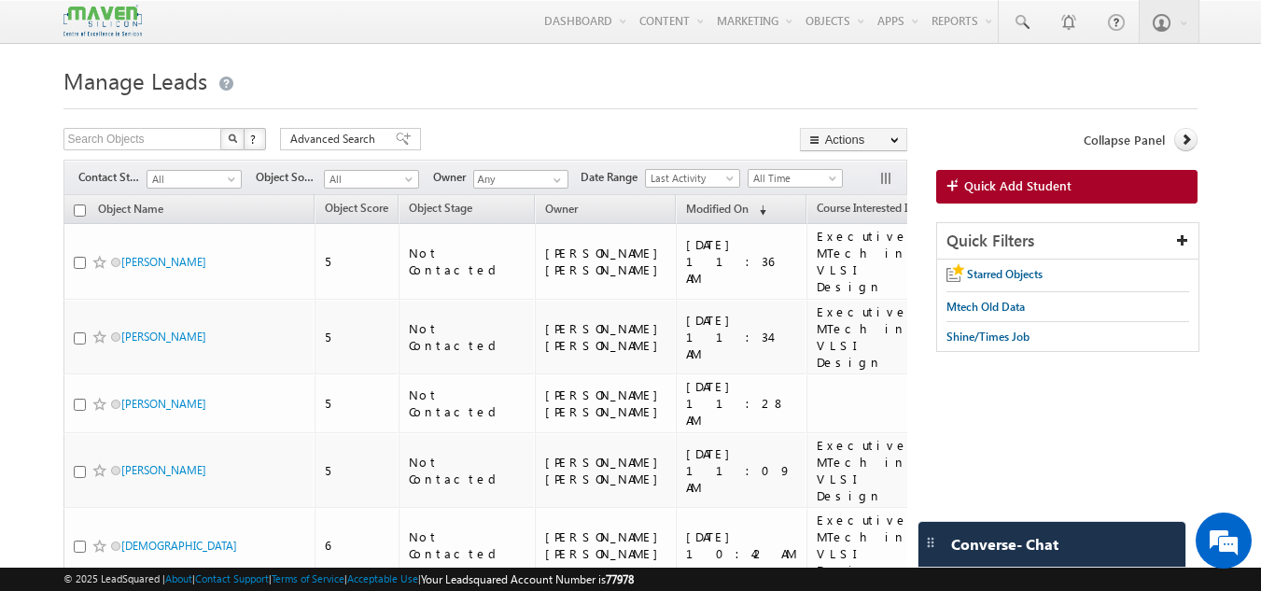 This screenshot has height=591, width=1261. Describe the element at coordinates (79, 210) in the screenshot. I see `input: Check all records` at that location.